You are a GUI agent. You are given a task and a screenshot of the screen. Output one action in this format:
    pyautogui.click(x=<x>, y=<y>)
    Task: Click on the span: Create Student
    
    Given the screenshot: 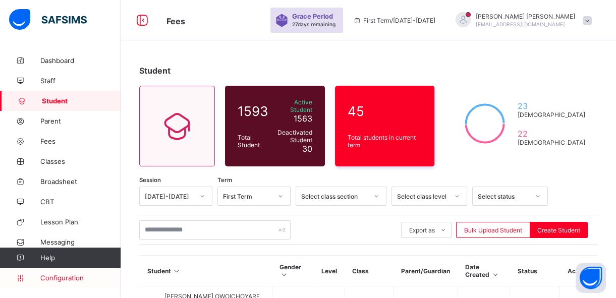 What is the action you would take?
    pyautogui.click(x=559, y=230)
    